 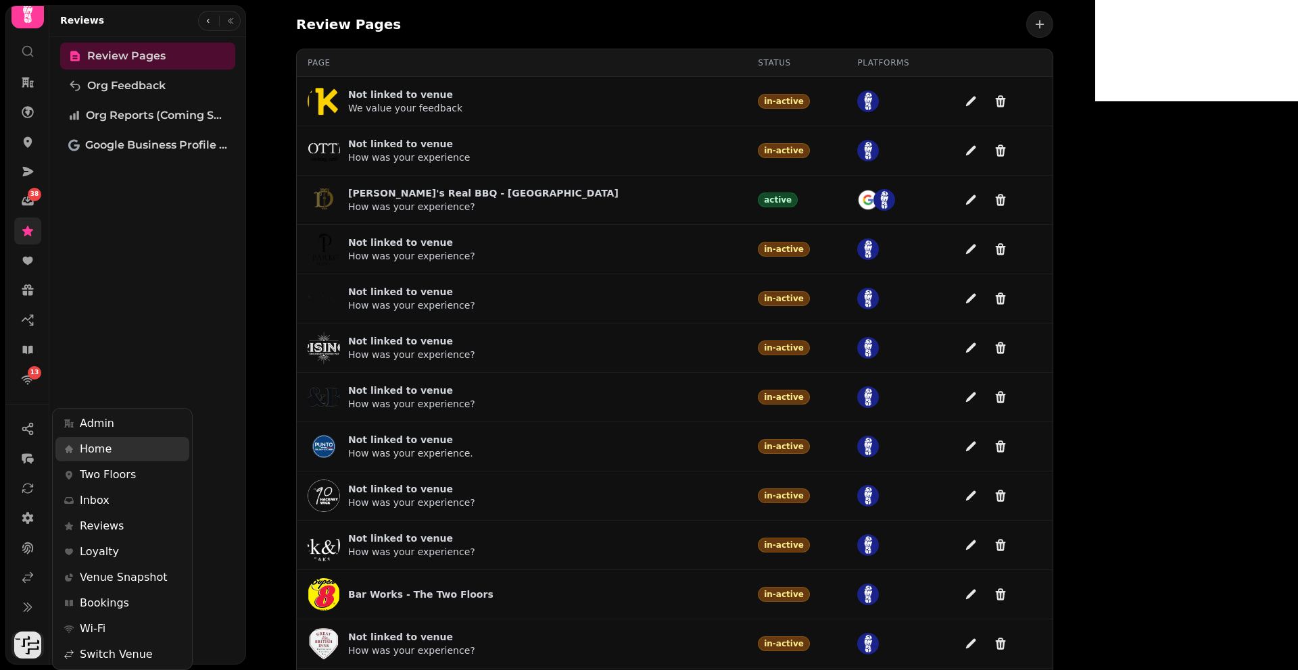 What do you see at coordinates (95, 501) in the screenshot?
I see `span: Inbox` at bounding box center [95, 501].